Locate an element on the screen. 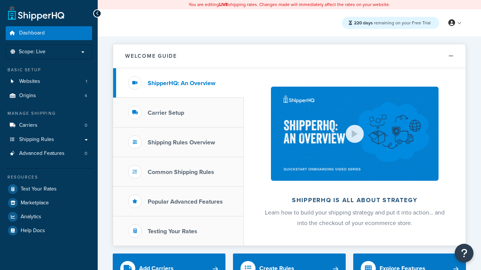 The height and width of the screenshot is (270, 481). span: 1 is located at coordinates (86, 81).